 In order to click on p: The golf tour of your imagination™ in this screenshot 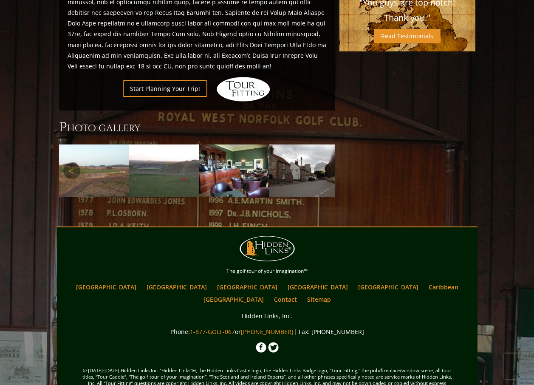, I will do `click(267, 271)`.